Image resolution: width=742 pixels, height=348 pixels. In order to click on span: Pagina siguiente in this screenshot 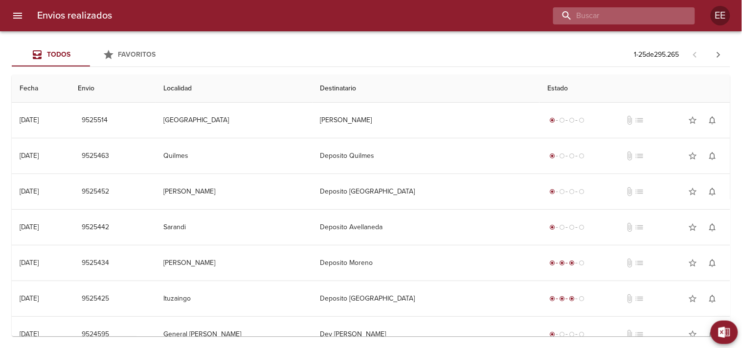, I will do `click(719, 55)`.